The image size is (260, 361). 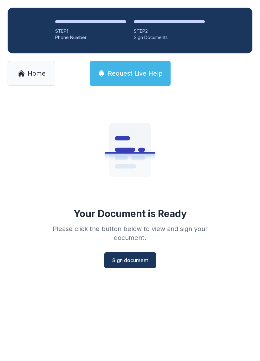 I want to click on div: Phone Number, so click(x=91, y=37).